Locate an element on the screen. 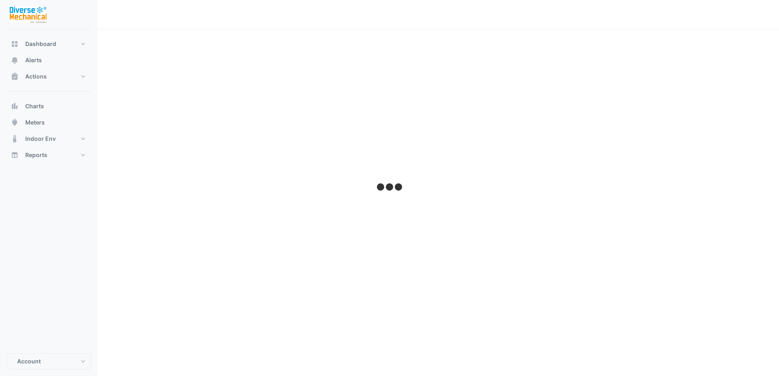 The width and height of the screenshot is (779, 376). span: Charts is located at coordinates (35, 106).